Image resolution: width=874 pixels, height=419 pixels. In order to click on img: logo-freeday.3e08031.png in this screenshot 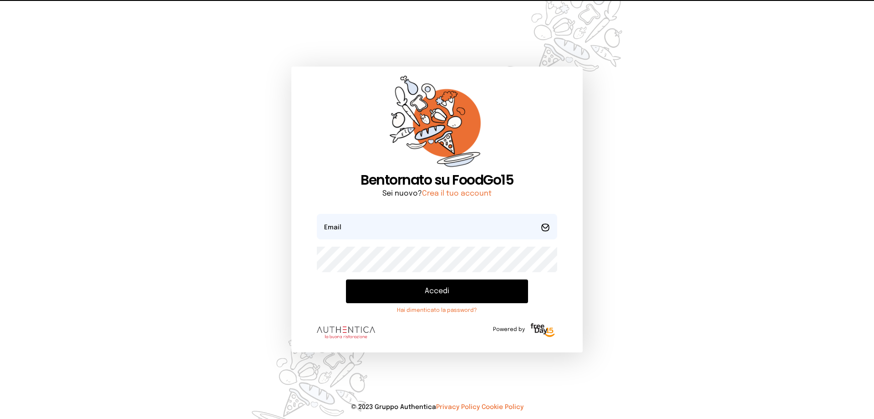, I will do `click(543, 330)`.